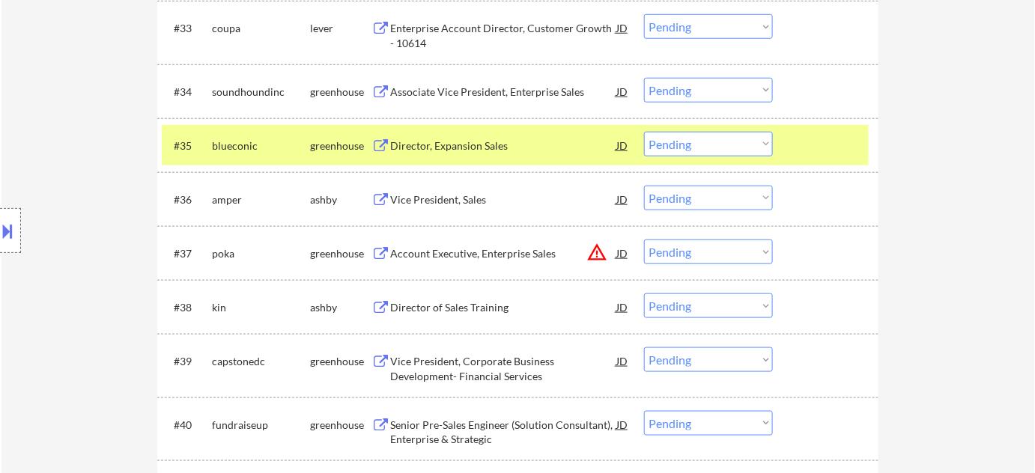  Describe the element at coordinates (503, 200) in the screenshot. I see `div: Vice President, Sales` at that location.